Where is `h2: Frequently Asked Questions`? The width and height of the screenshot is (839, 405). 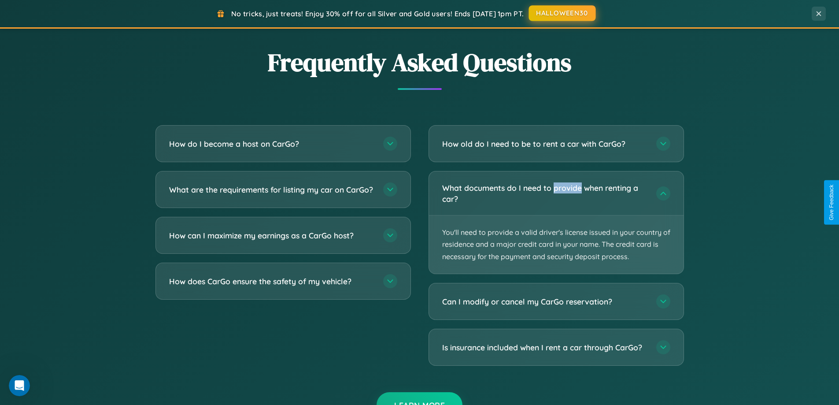 h2: Frequently Asked Questions is located at coordinates (420, 62).